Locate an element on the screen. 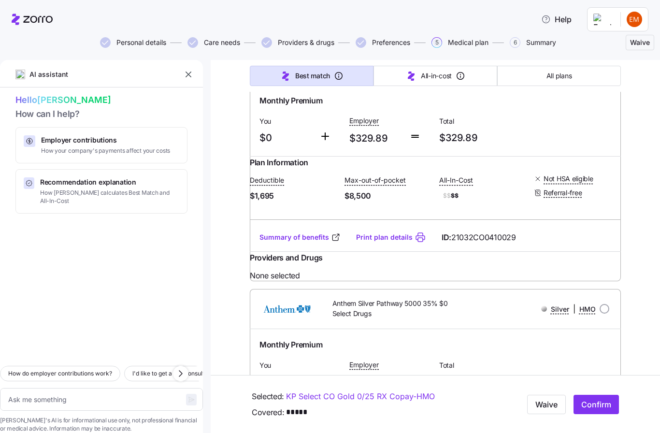 Image resolution: width=660 pixels, height=433 pixels. span: Covered: is located at coordinates (268, 412).